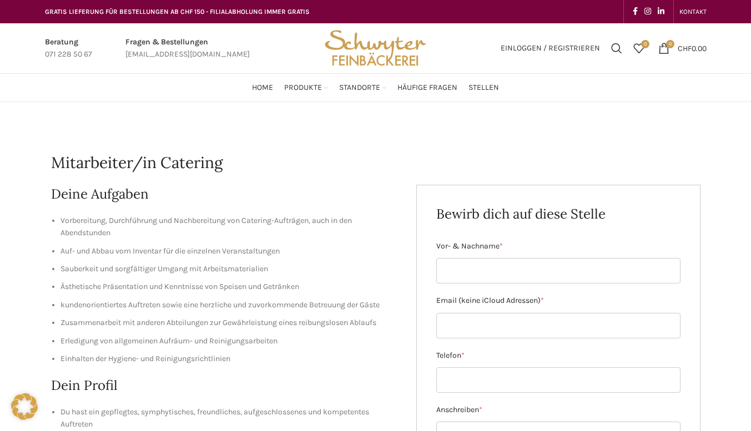  Describe the element at coordinates (639, 48) in the screenshot. I see `a: 0` at that location.